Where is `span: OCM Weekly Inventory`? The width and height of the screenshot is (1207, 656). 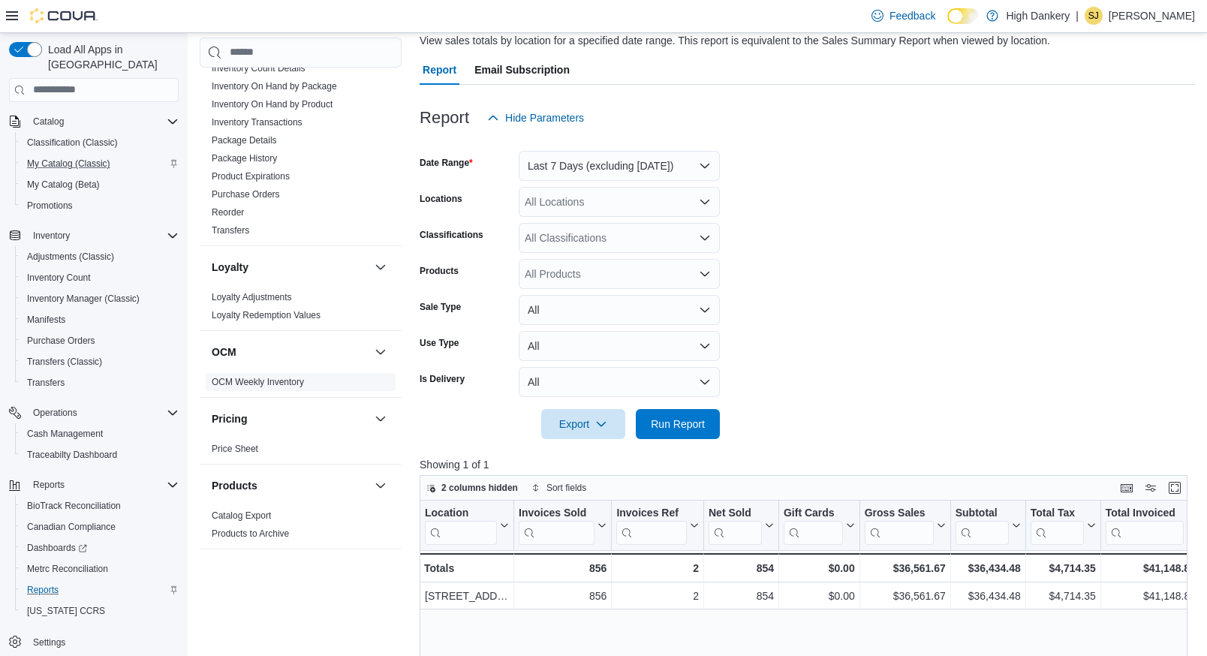 span: OCM Weekly Inventory is located at coordinates (258, 382).